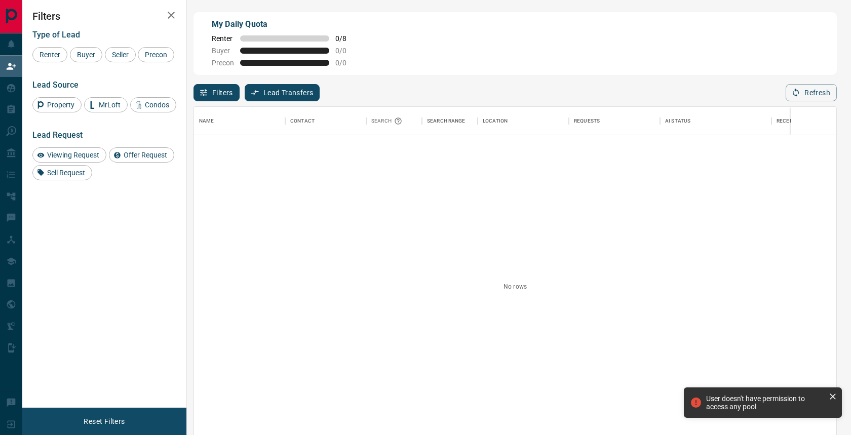  What do you see at coordinates (346, 38) in the screenshot?
I see `span: 0 / 8` at bounding box center [346, 38].